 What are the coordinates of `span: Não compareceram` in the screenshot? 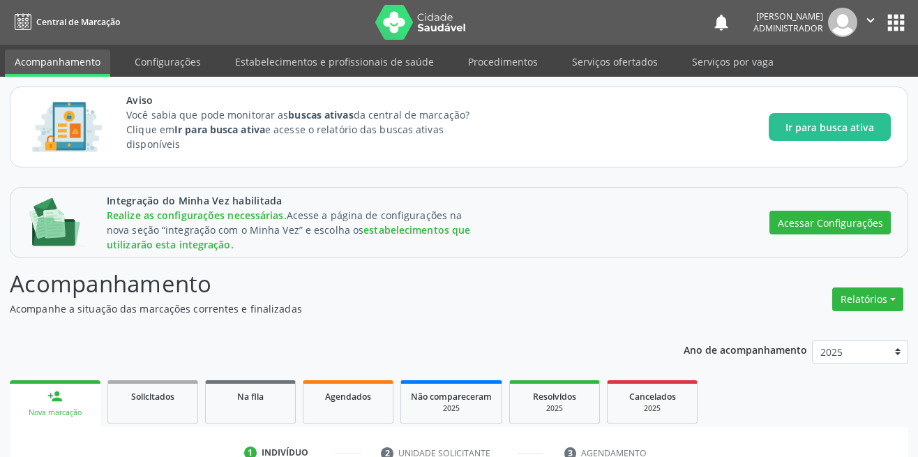 It's located at (451, 396).